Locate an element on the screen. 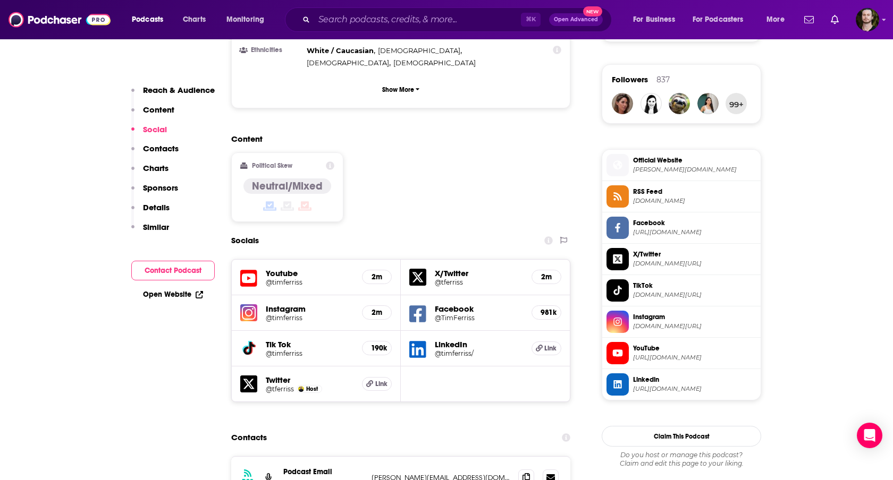 The height and width of the screenshot is (480, 893). h5: @TimFerriss is located at coordinates (479, 318).